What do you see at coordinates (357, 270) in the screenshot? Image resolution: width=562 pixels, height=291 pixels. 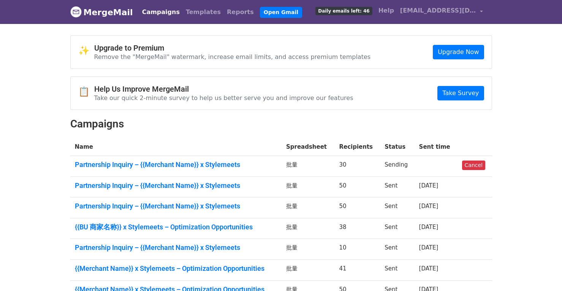 I see `td: 41` at bounding box center [357, 270].